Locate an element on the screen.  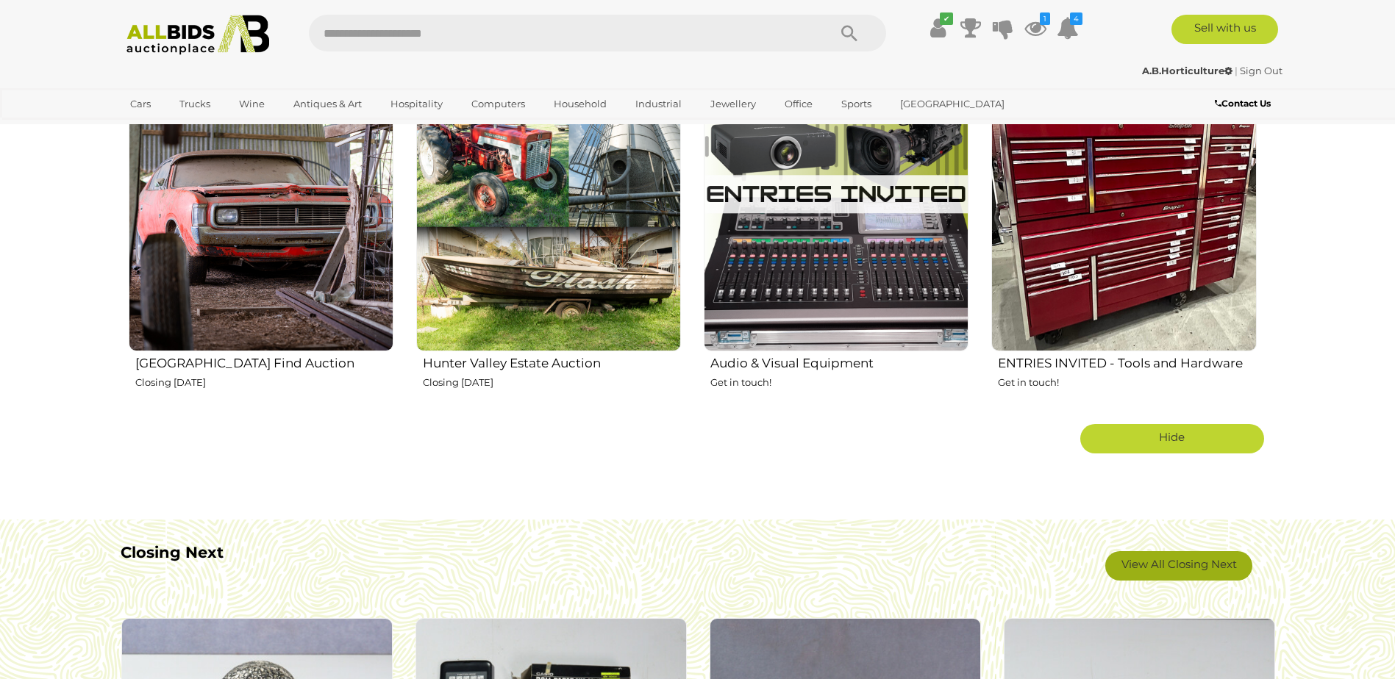
img: Hunter Valley Estate Auction is located at coordinates (549, 219).